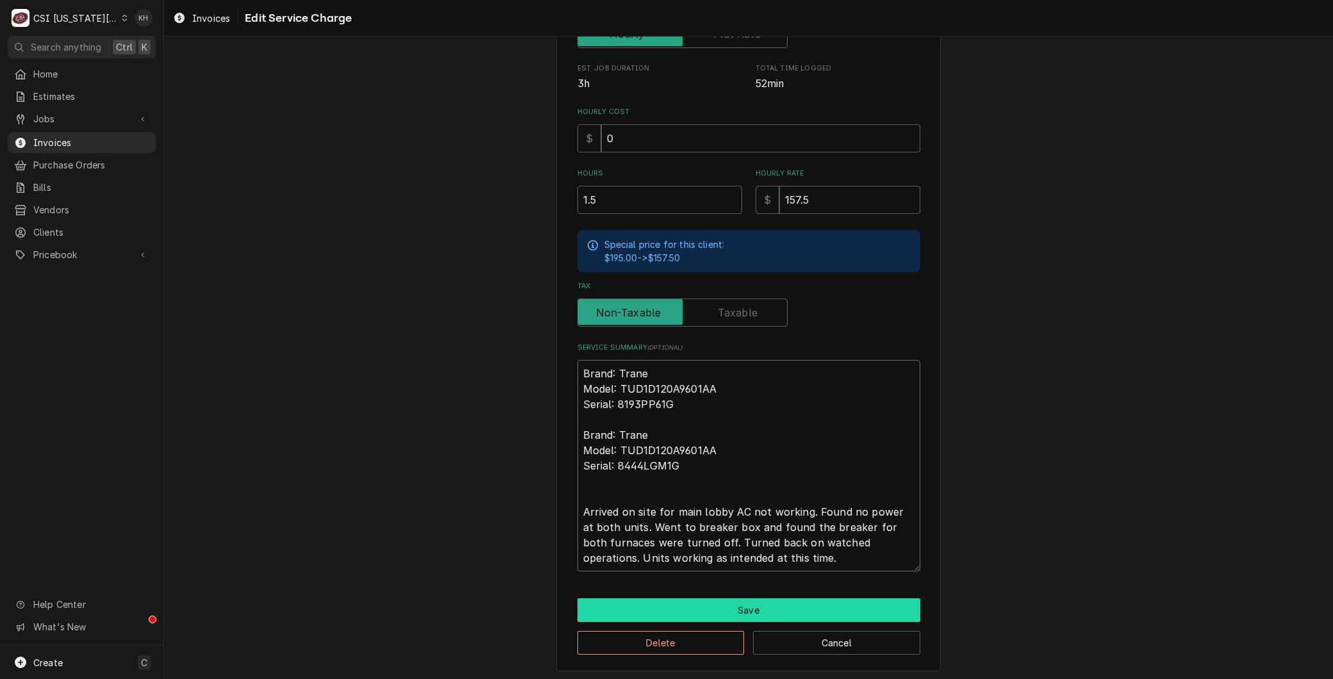 The height and width of the screenshot is (679, 1333). Describe the element at coordinates (81, 96) in the screenshot. I see `a: Estimates` at that location.